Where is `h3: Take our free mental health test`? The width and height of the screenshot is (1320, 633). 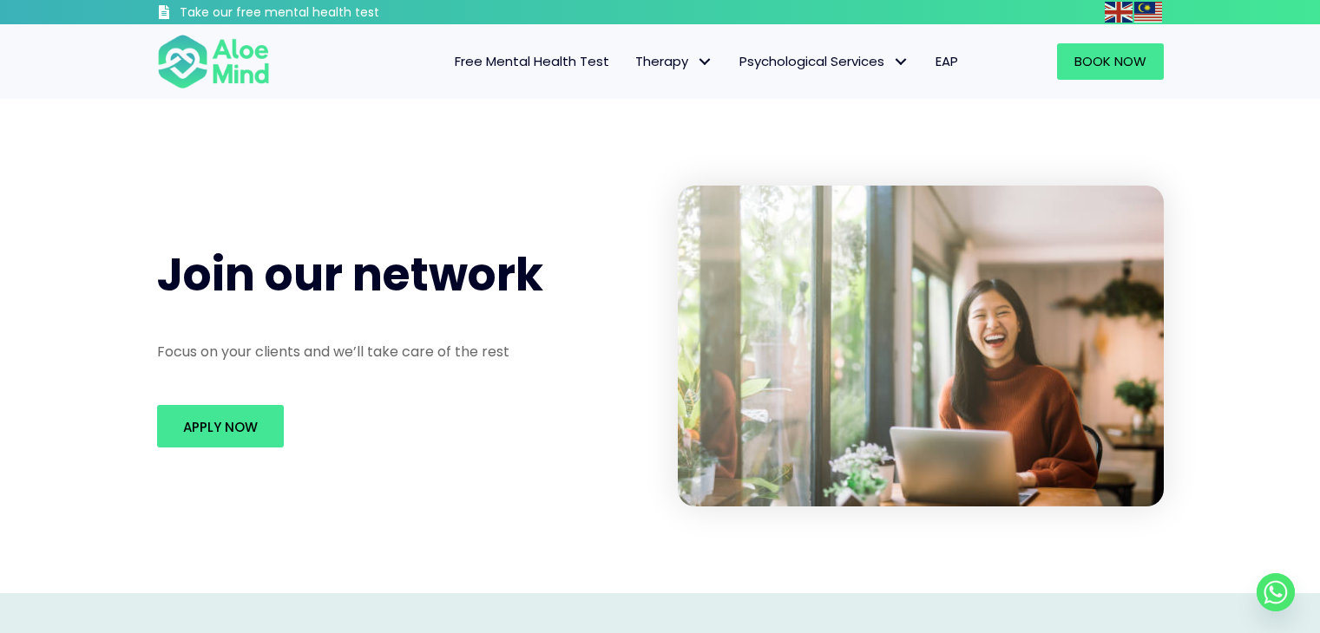
h3: Take our free mental health test is located at coordinates (325, 13).